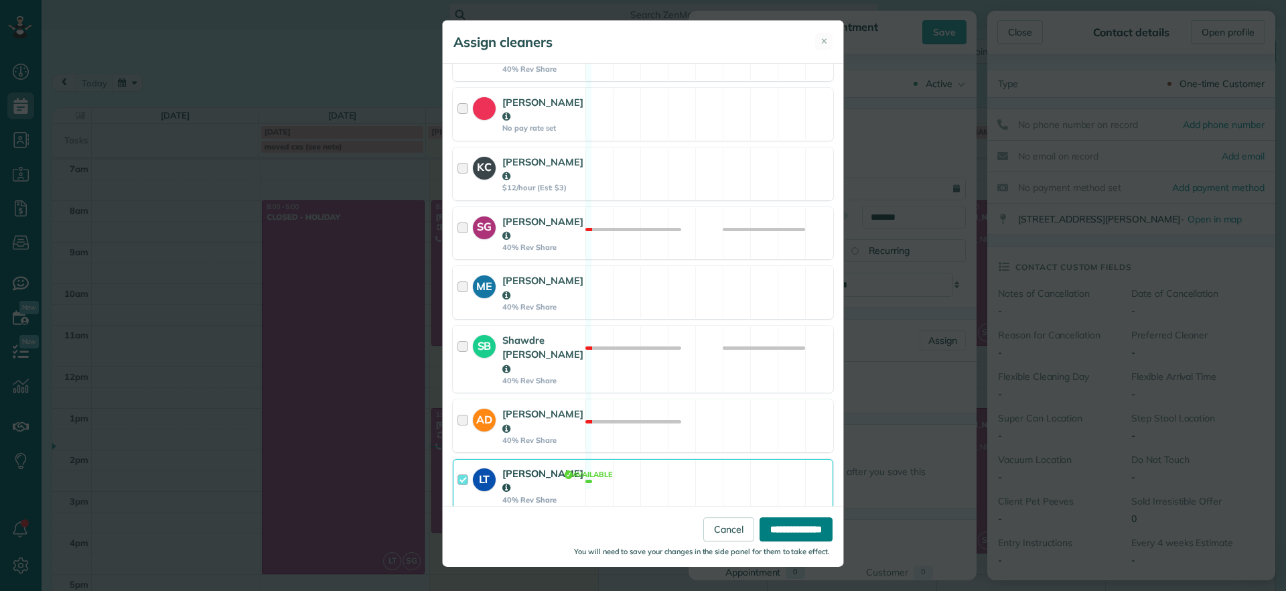 The image size is (1286, 591). Describe the element at coordinates (729, 529) in the screenshot. I see `a: Cancel` at that location.